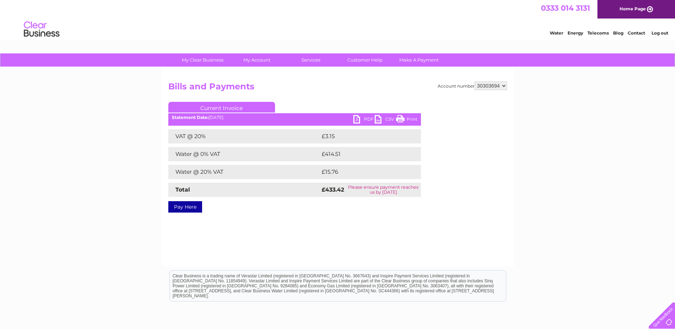 The width and height of the screenshot is (675, 329). I want to click on a: Pay Here, so click(185, 207).